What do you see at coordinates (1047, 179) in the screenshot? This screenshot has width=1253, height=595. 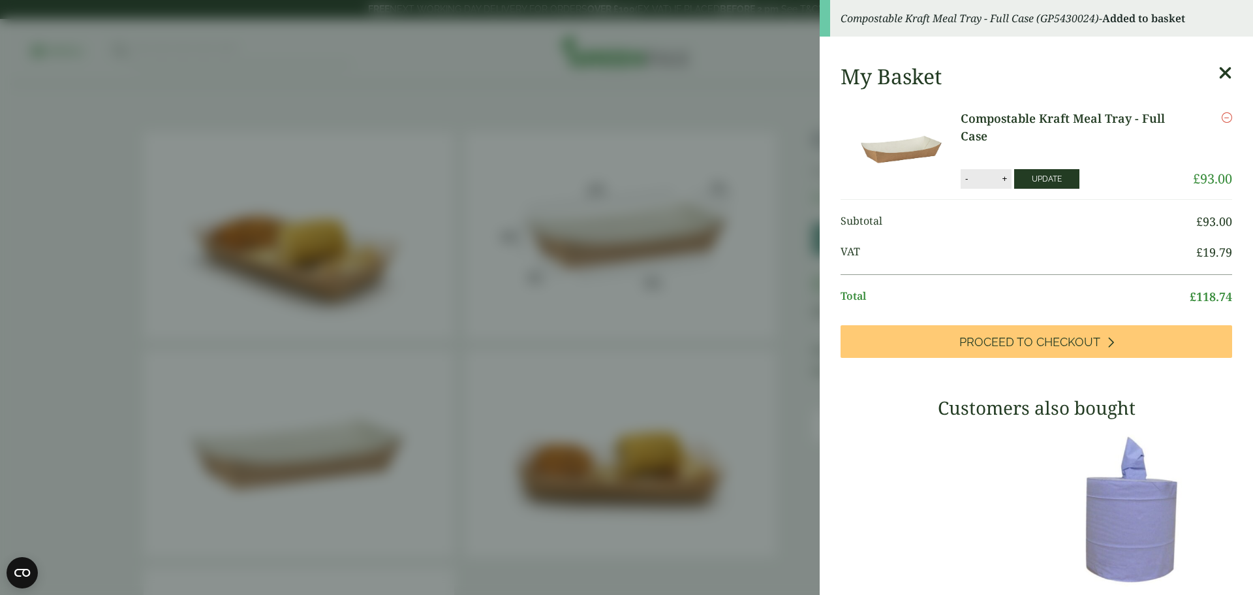 I see `button: Update` at bounding box center [1047, 179].